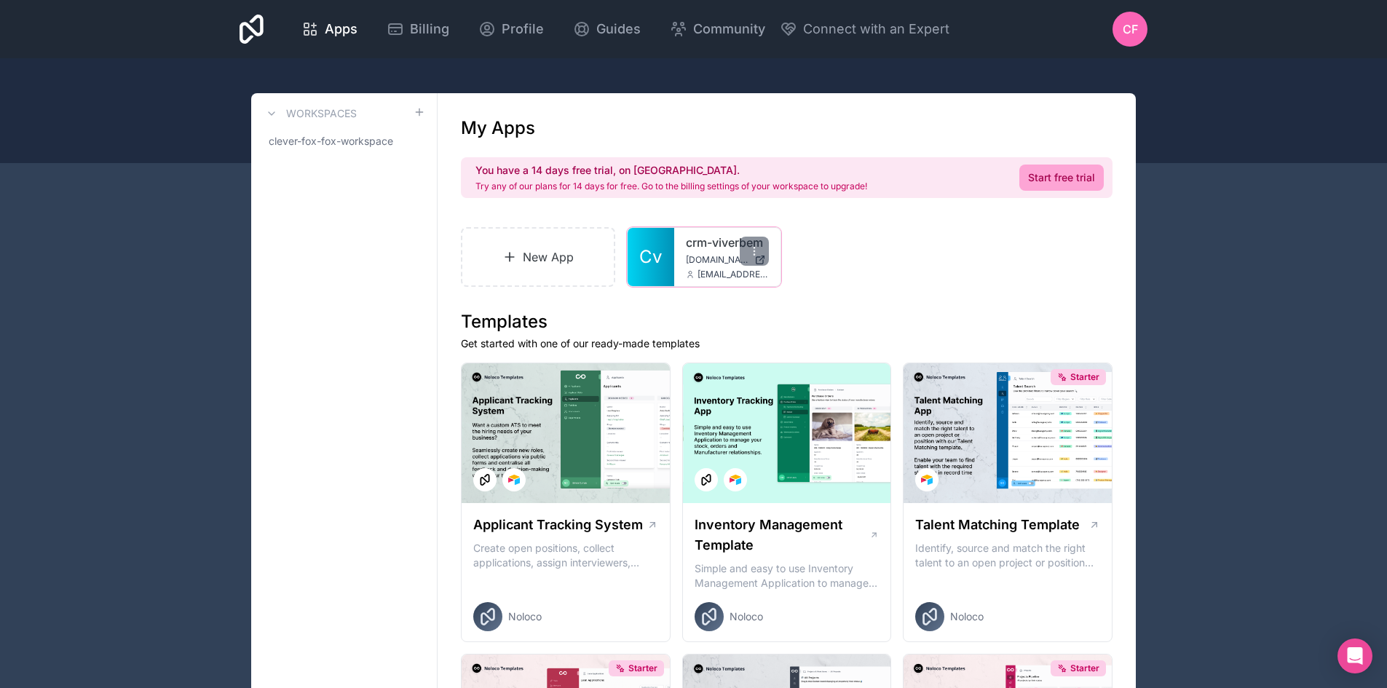  I want to click on h1: Talent Matching Template, so click(997, 525).